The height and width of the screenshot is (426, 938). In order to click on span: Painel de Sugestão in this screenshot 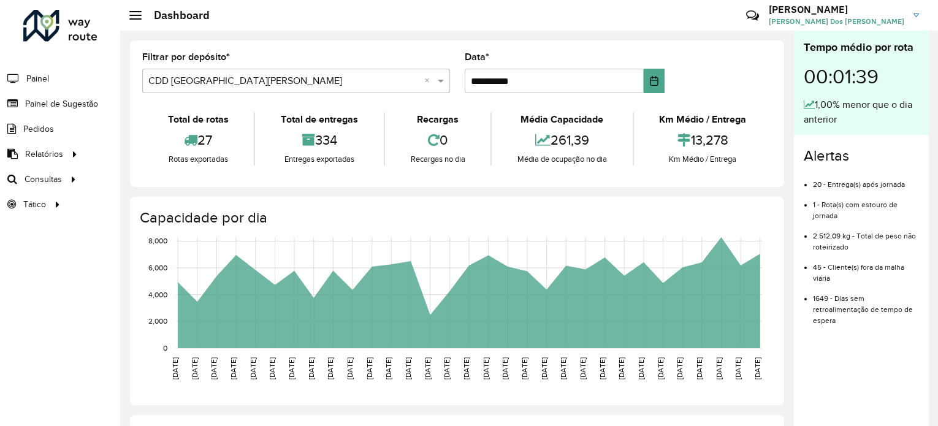, I will do `click(61, 104)`.